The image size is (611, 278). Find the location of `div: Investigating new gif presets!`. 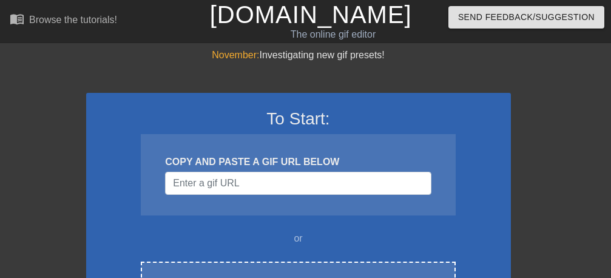

div: Investigating new gif presets! is located at coordinates (299, 55).